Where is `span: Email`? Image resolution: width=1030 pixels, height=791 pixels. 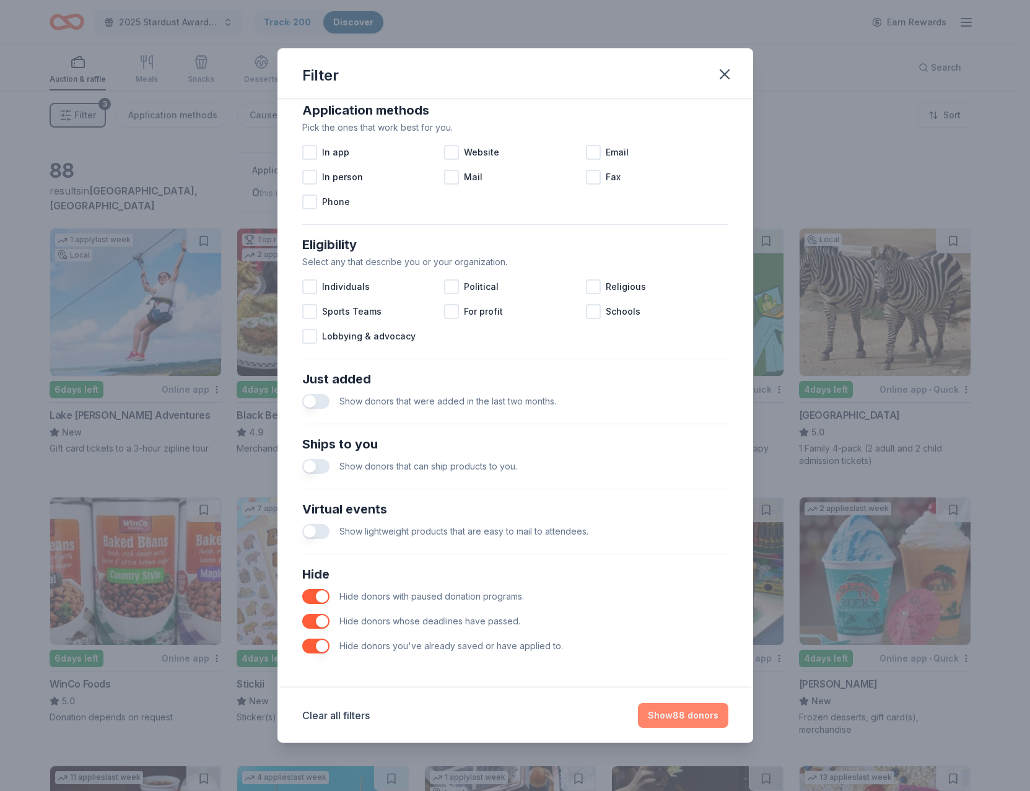
span: Email is located at coordinates (617, 152).